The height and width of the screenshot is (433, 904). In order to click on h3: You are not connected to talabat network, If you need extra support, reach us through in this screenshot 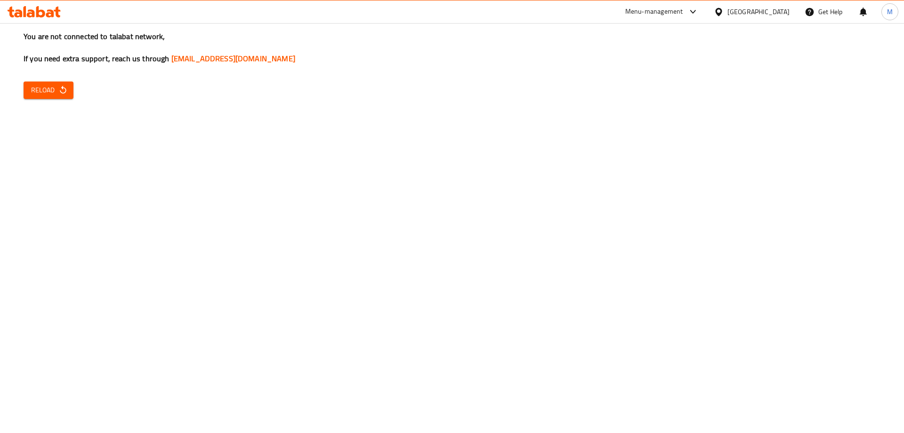, I will do `click(452, 48)`.